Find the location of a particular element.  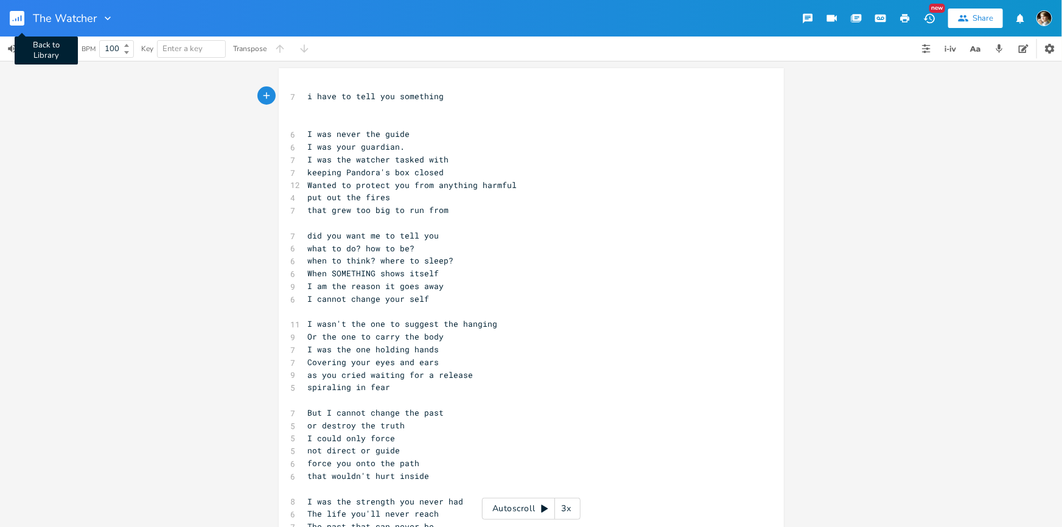

span: The life you'll never reach is located at coordinates (374, 514).